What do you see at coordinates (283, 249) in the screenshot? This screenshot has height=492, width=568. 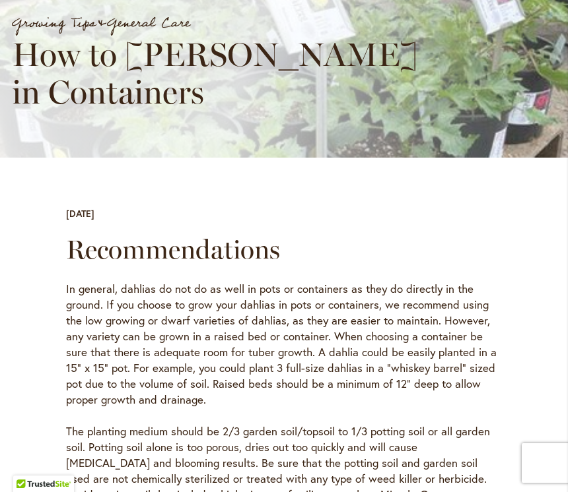 I see `h2: Recommendations` at bounding box center [283, 249].